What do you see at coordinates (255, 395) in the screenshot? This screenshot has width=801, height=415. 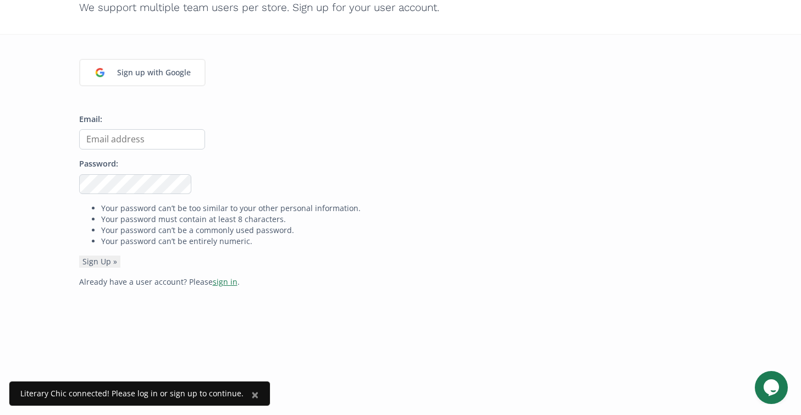 I see `button: Close` at bounding box center [255, 395].